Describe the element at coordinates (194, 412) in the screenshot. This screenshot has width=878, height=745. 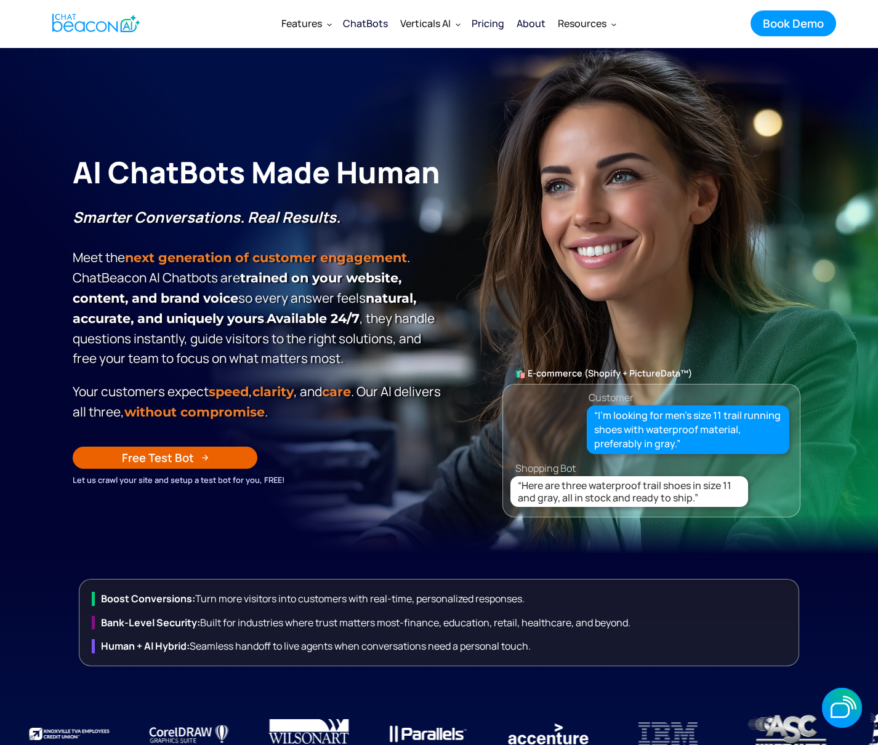
I see `span: without compromise` at that location.